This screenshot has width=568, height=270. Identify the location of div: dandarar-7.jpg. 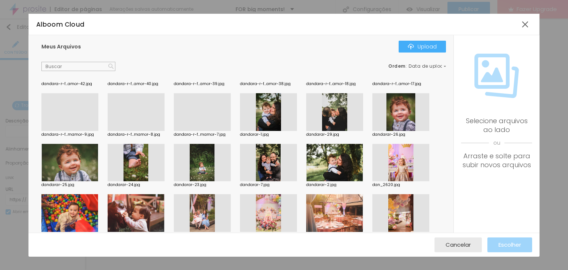
(269, 185).